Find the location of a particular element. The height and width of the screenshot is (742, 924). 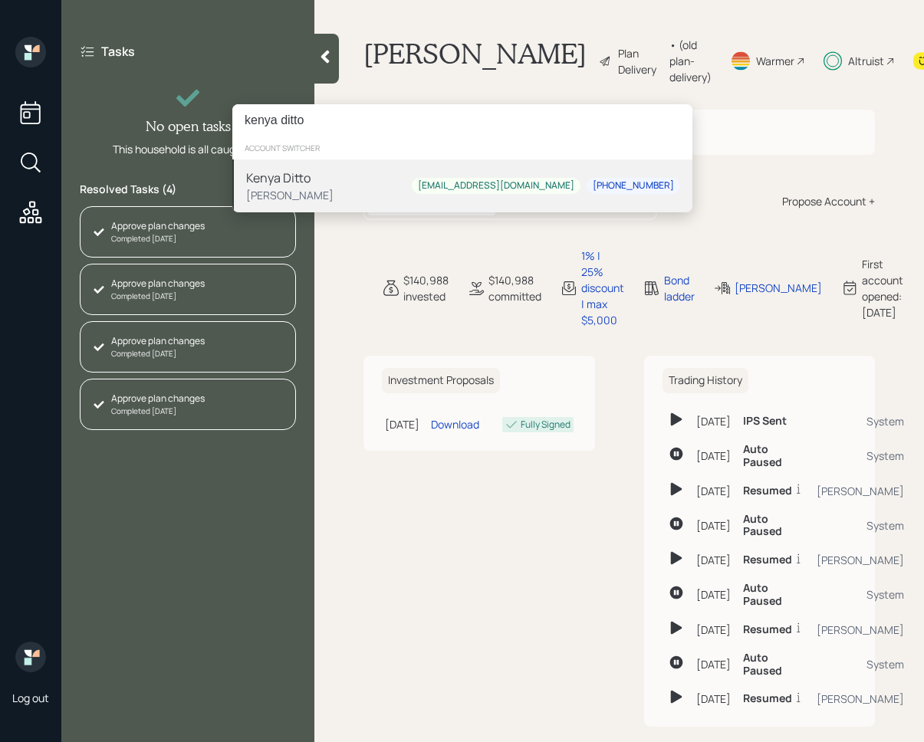

div: account switcher is located at coordinates (462, 148).